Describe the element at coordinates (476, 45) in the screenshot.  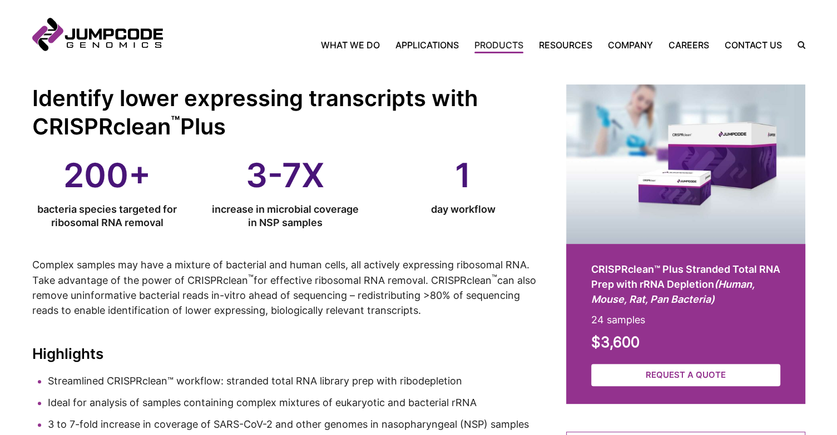
I see `nav: Primary Navigation` at that location.